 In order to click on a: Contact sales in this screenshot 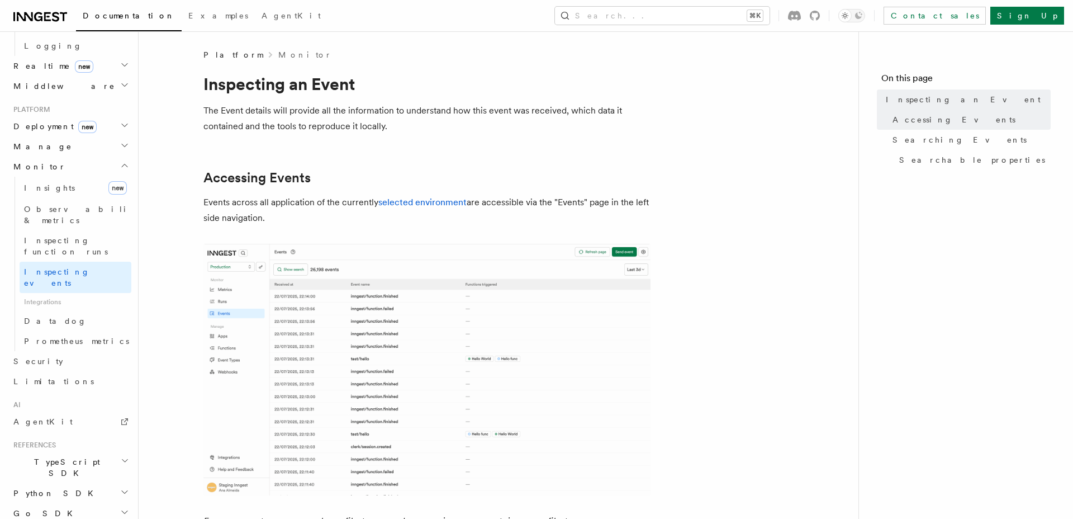, I will do `click(934, 16)`.